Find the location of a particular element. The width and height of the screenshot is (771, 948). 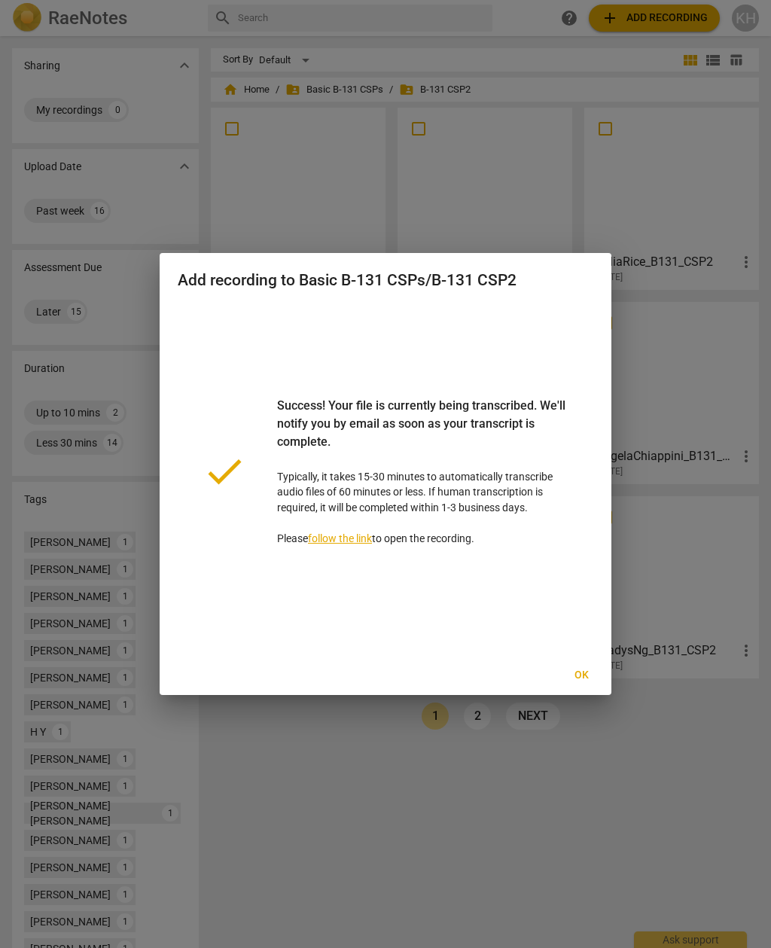

span: done is located at coordinates (224, 471).